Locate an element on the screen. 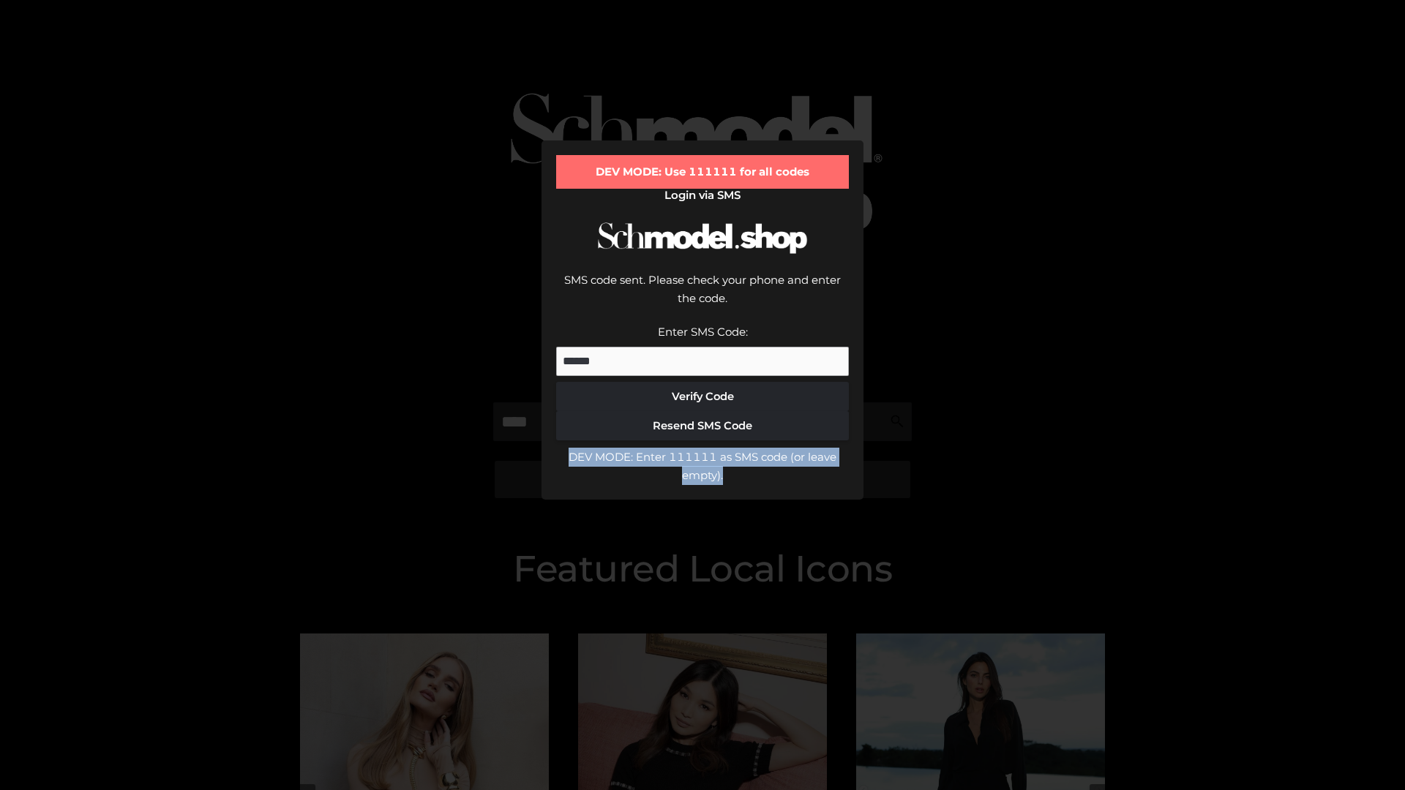 Image resolution: width=1405 pixels, height=790 pixels. button: Verify Code is located at coordinates (703, 397).